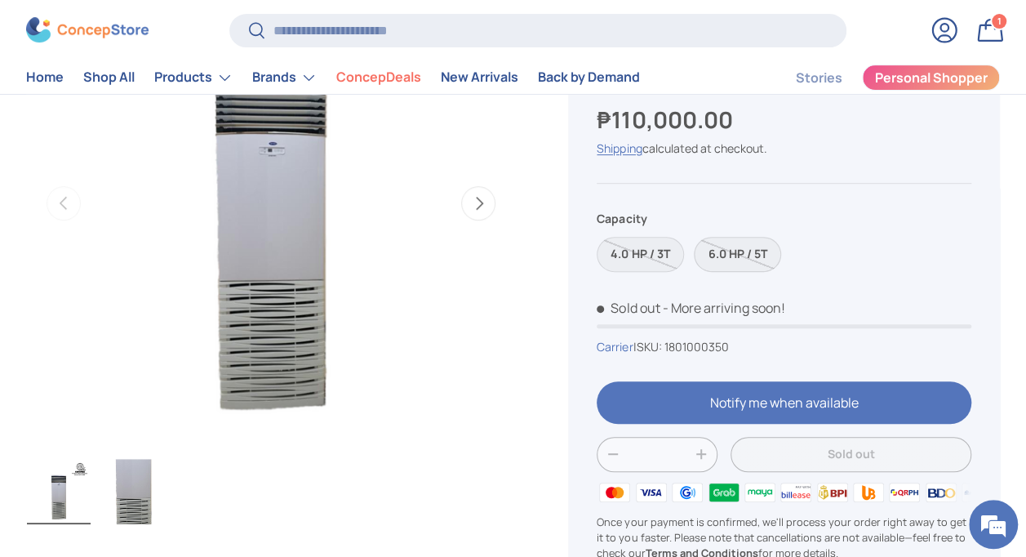  I want to click on img: bpi, so click(832, 492).